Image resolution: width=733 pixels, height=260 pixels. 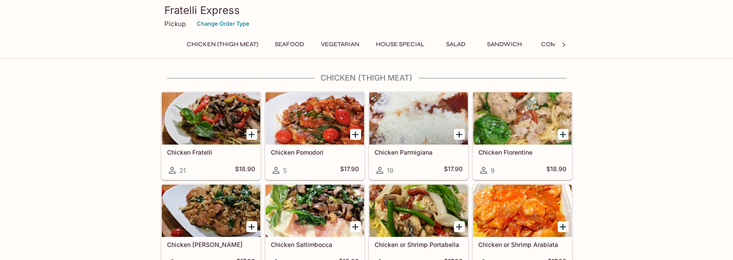 What do you see at coordinates (290, 44) in the screenshot?
I see `button: Seafood` at bounding box center [290, 44].